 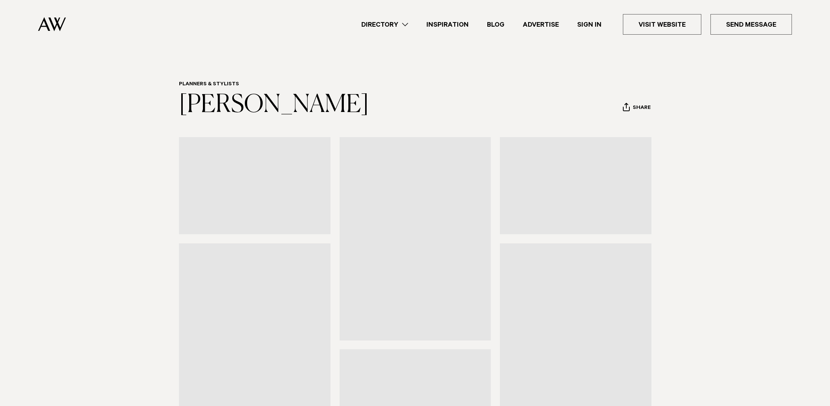 I want to click on a: Sign In, so click(x=589, y=24).